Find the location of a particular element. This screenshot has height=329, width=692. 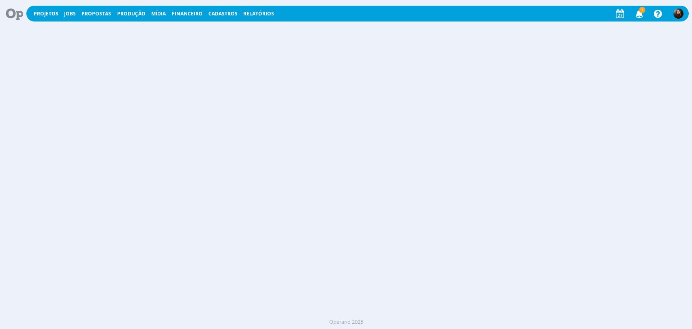

button: Projetos is located at coordinates (46, 14).